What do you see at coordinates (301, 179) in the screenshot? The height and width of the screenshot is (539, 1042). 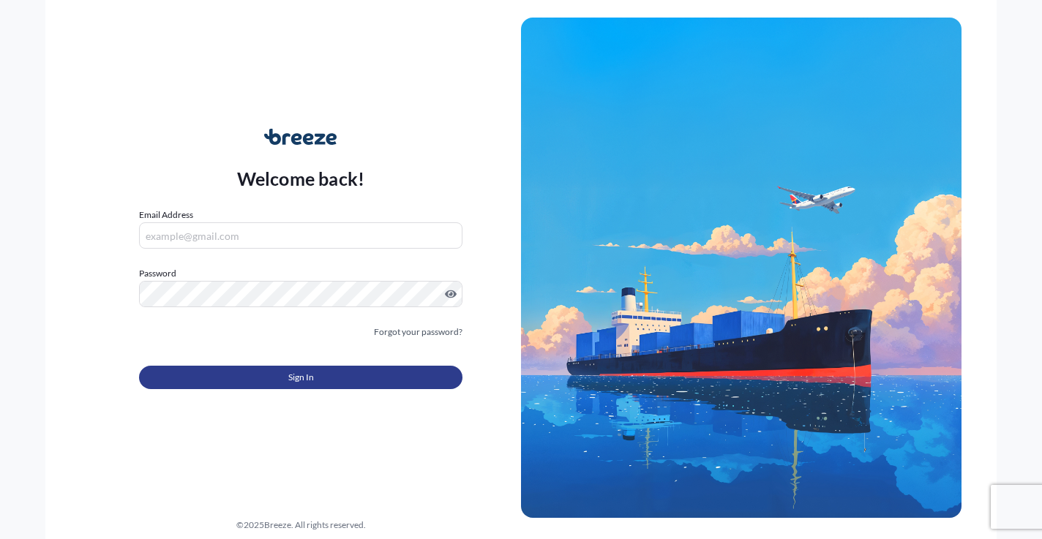 I see `p: Welcome back!` at bounding box center [301, 179].